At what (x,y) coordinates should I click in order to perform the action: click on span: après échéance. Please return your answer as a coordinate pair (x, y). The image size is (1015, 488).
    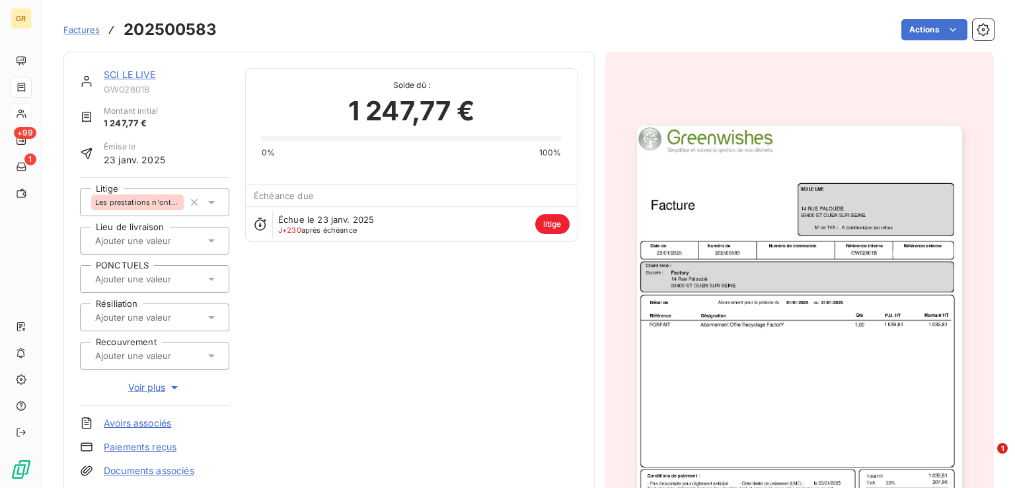
    Looking at the image, I should click on (317, 230).